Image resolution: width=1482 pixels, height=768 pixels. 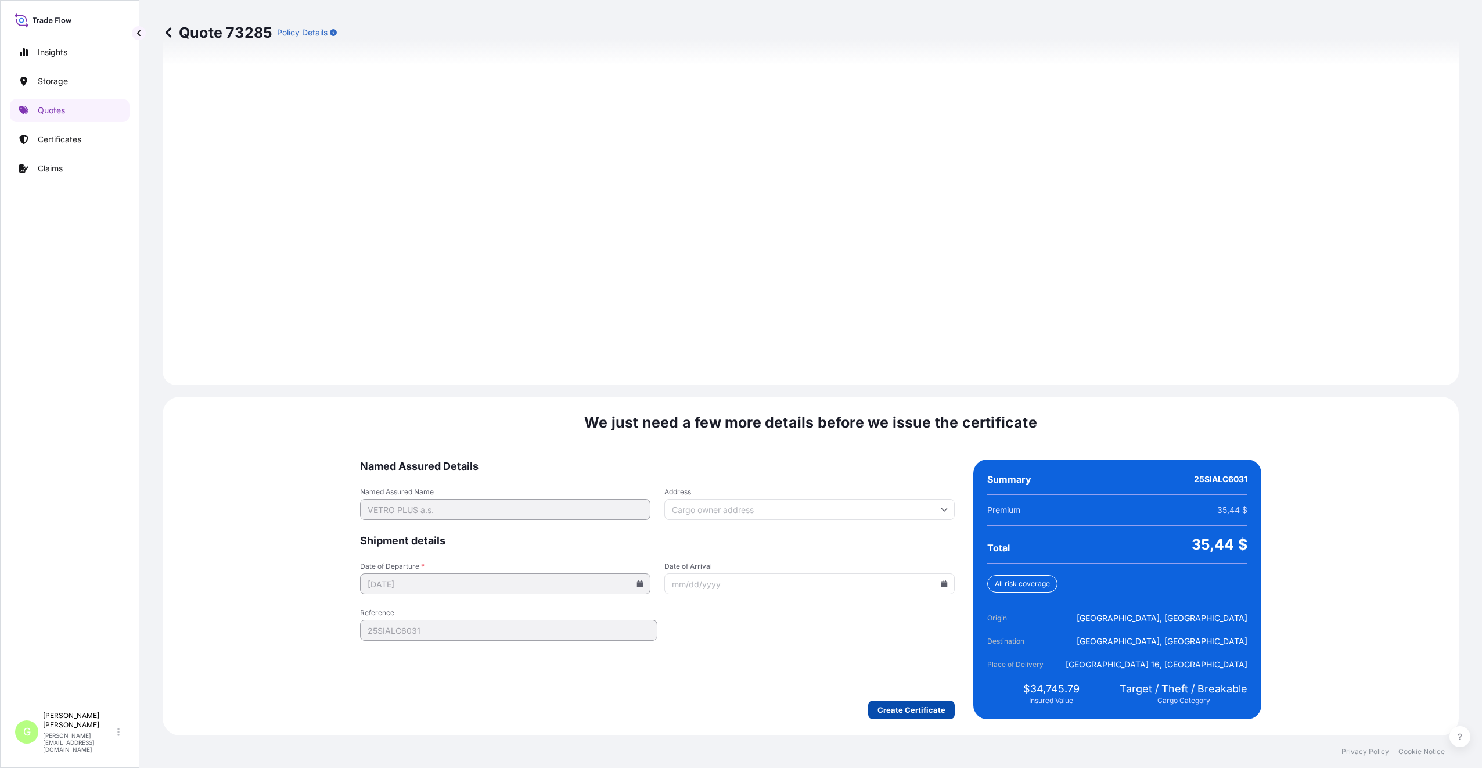 I want to click on p: Cookie Notice, so click(x=1421, y=751).